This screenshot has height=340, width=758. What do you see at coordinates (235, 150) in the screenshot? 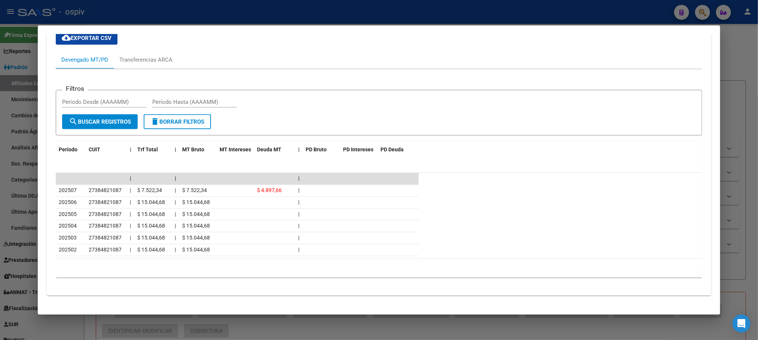
I see `datatable-header-cell: MT Intereses` at bounding box center [235, 150].